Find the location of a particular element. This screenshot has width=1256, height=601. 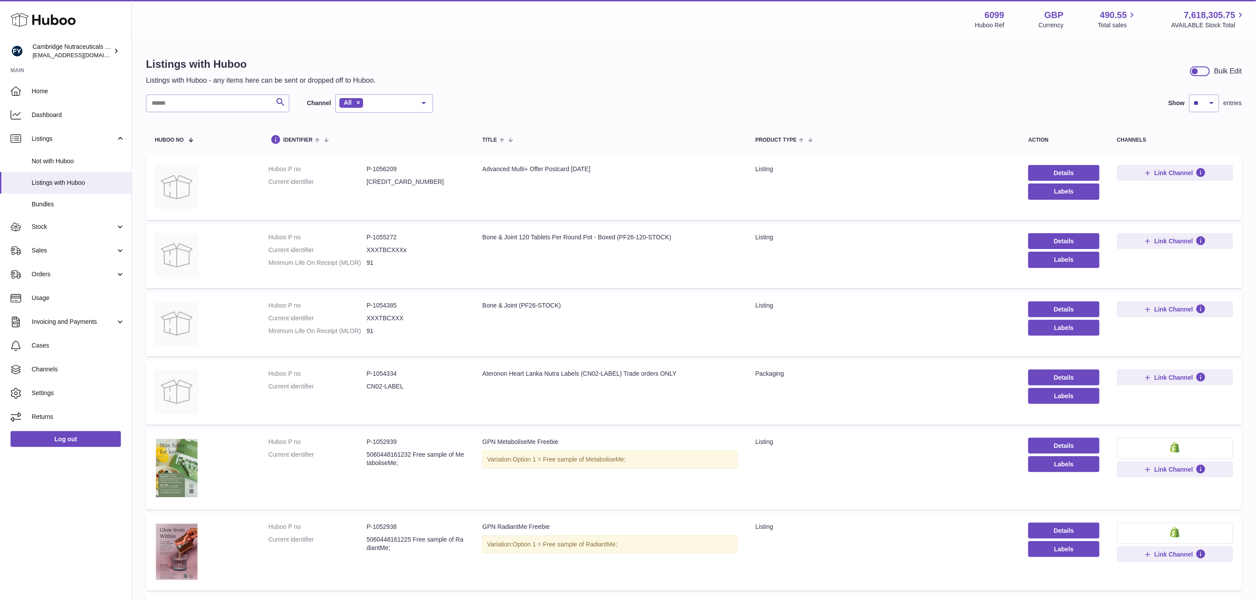

div: GPN MetaboliseMe Freebie is located at coordinates (610, 441).